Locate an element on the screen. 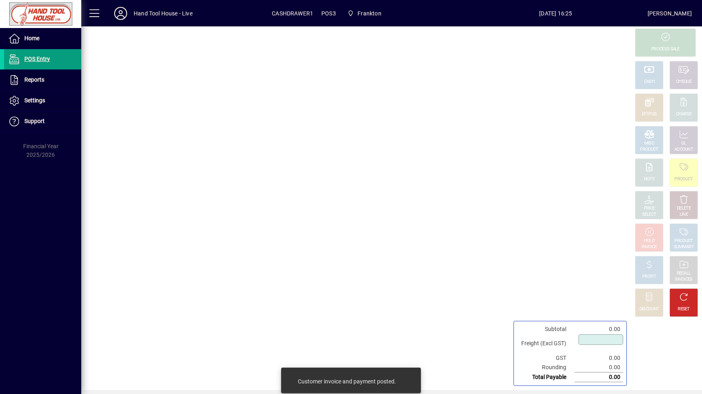 The height and width of the screenshot is (394, 702). span: CASHDRAWER1 is located at coordinates (292, 13).